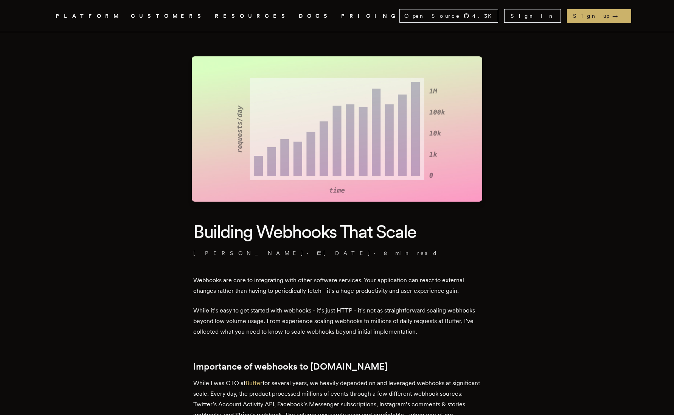 The width and height of the screenshot is (674, 415). Describe the element at coordinates (337, 129) in the screenshot. I see `img: Featured image for Building Webhooks That Scale blog post` at that location.